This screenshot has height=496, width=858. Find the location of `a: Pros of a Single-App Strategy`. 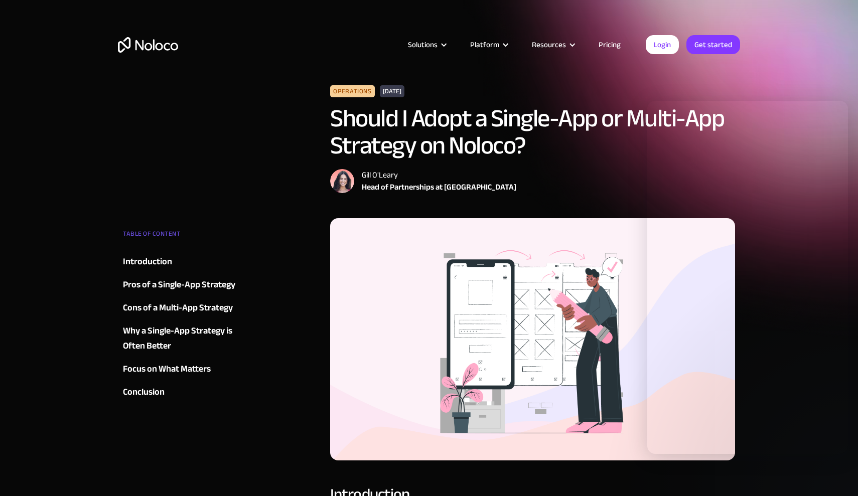

a: Pros of a Single-App Strategy is located at coordinates (184, 285).